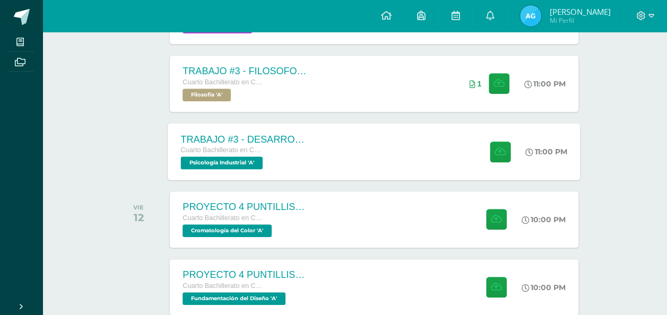 This screenshot has width=667, height=315. I want to click on span: Fundamentación del Diseño 'A', so click(234, 299).